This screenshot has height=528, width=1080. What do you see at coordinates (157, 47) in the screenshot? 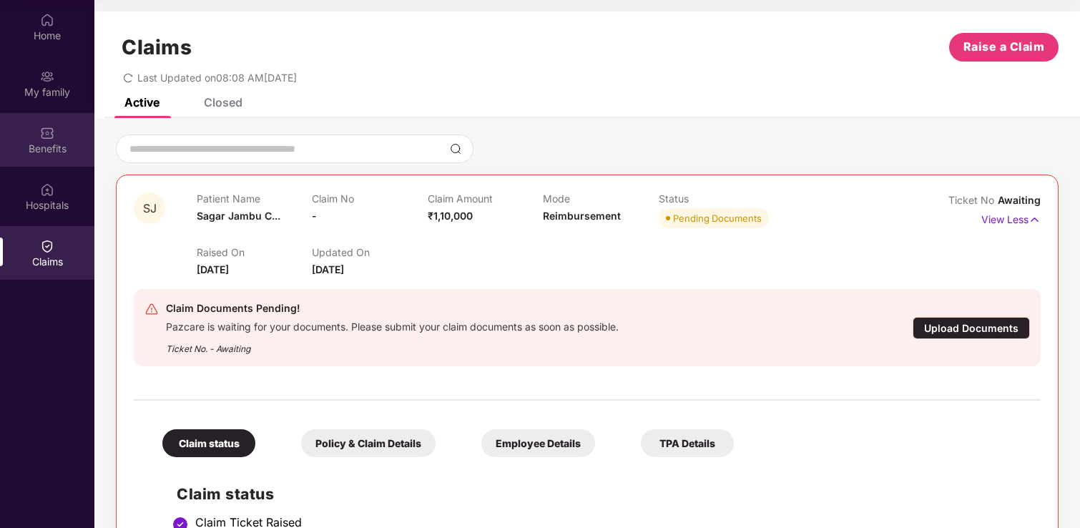
I see `h1: Claims` at bounding box center [157, 47].